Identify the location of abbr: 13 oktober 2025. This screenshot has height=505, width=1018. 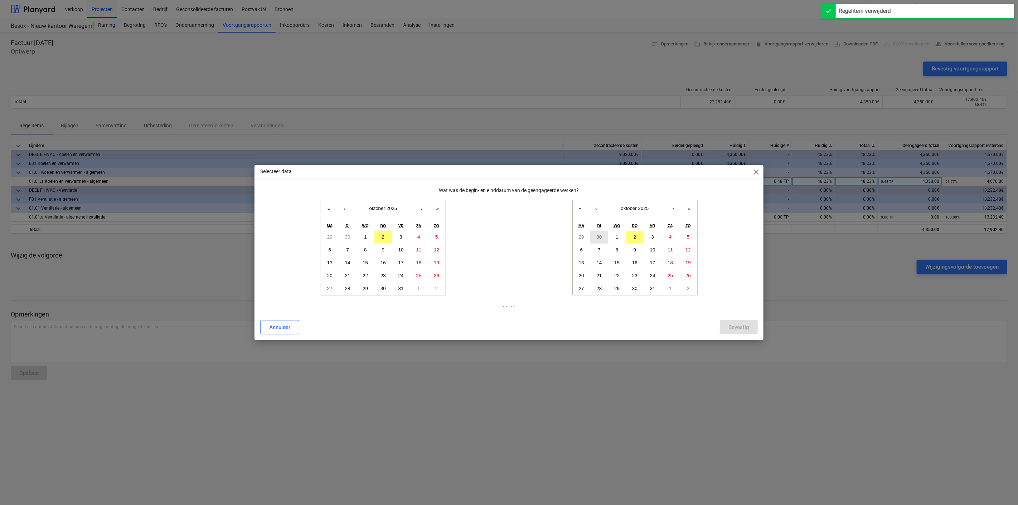
(330, 263).